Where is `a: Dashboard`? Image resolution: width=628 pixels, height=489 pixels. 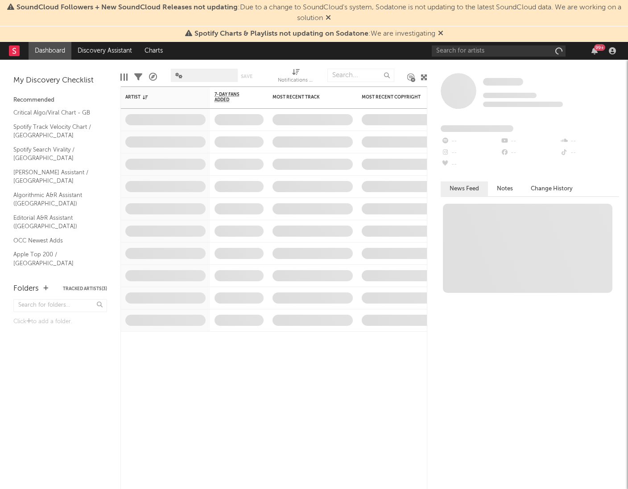 a: Dashboard is located at coordinates (50, 51).